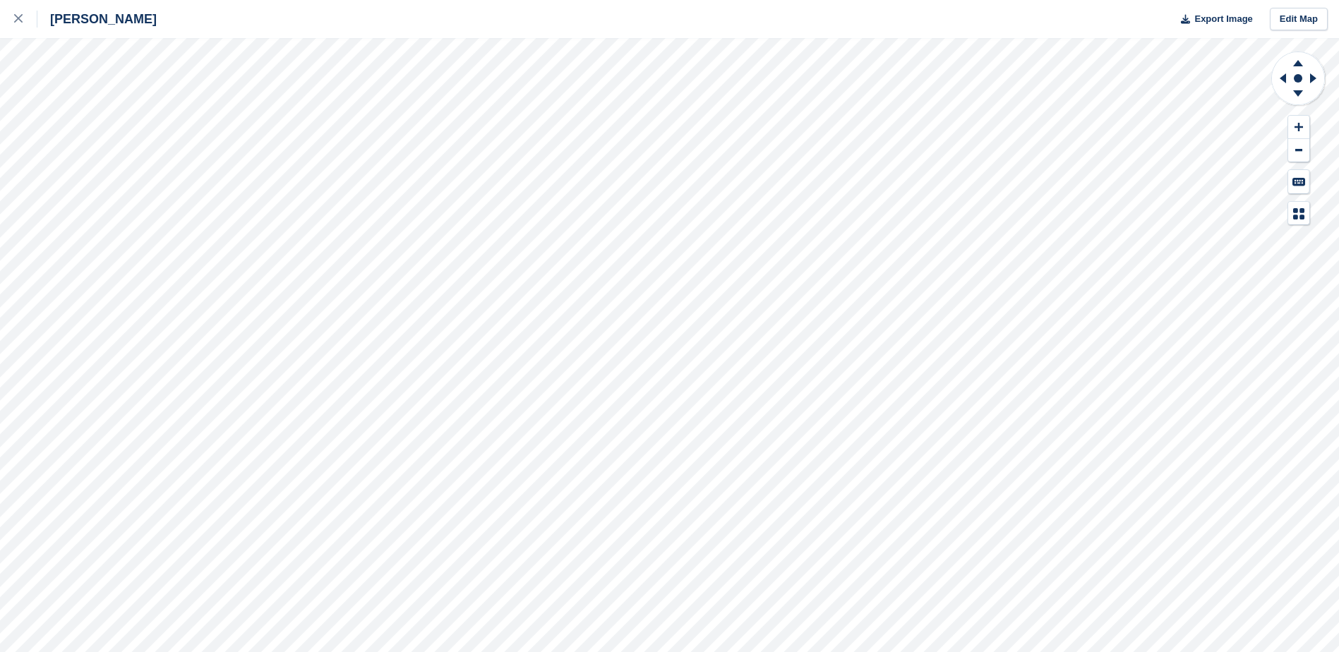 This screenshot has height=652, width=1339. What do you see at coordinates (1299, 127) in the screenshot?
I see `button: Zoom In` at bounding box center [1299, 127].